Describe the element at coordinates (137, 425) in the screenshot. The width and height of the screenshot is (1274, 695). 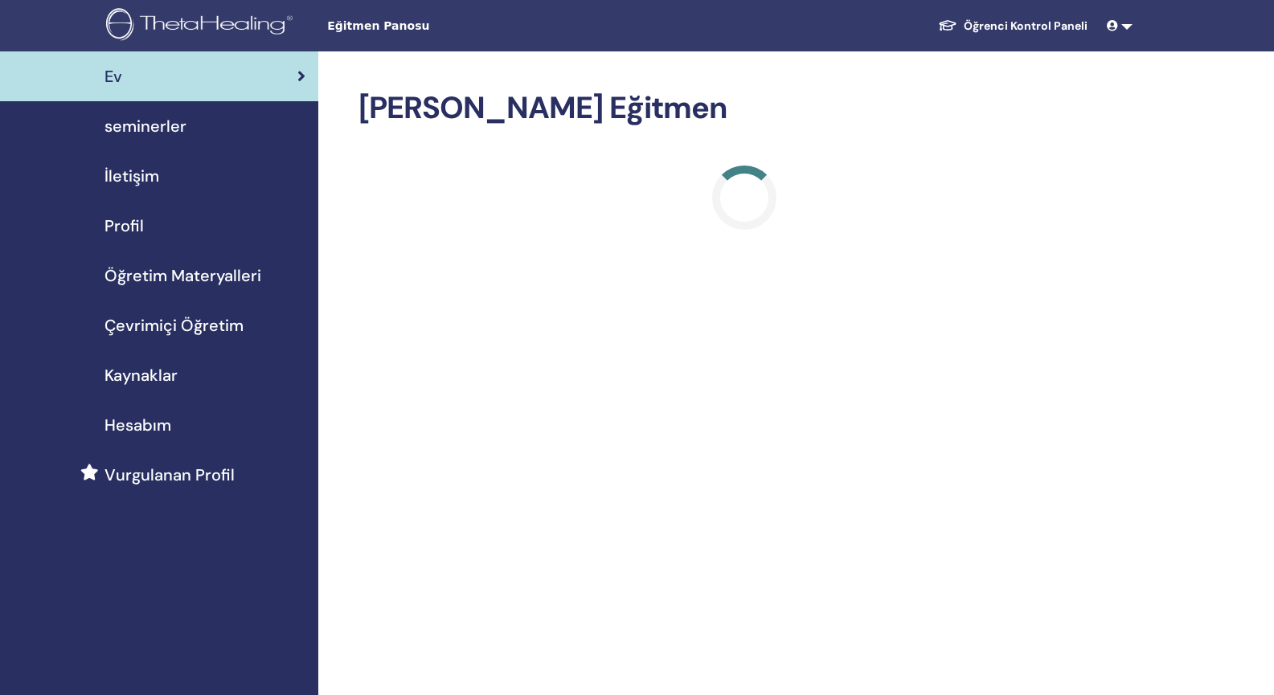
I see `span: Hesabım` at that location.